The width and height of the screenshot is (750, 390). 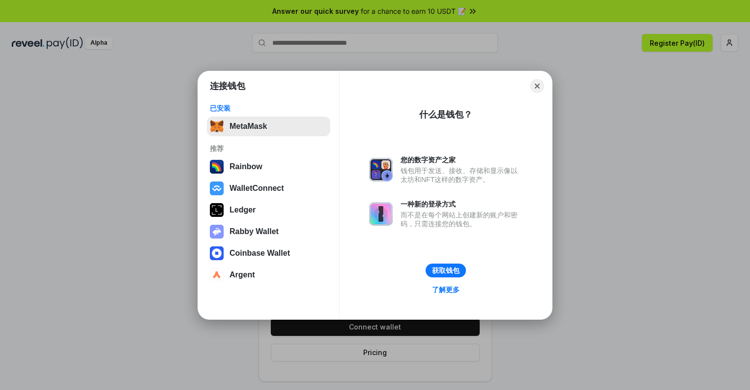 What do you see at coordinates (268, 231) in the screenshot?
I see `button: Rabby Wallet` at bounding box center [268, 231].